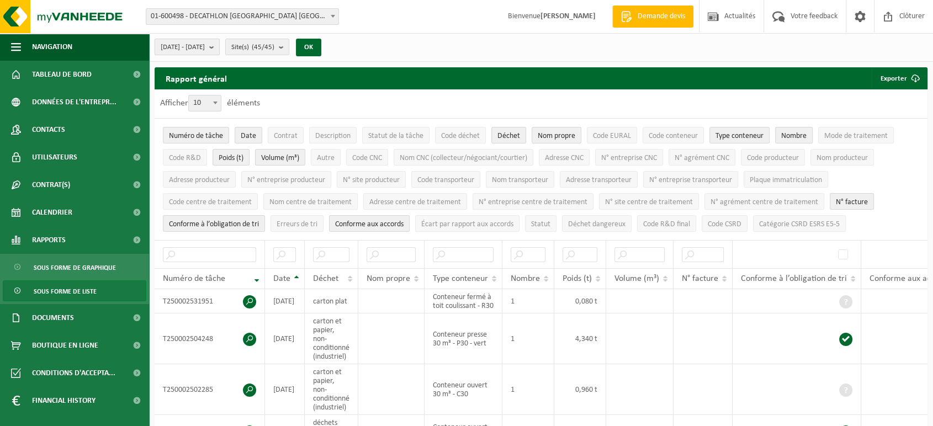  Describe the element at coordinates (463, 157) in the screenshot. I see `button: Nom CNC (collecteur/négociant/courtier)Nom CNC (collecteur/négociant/courtier): Activate to sort` at that location.